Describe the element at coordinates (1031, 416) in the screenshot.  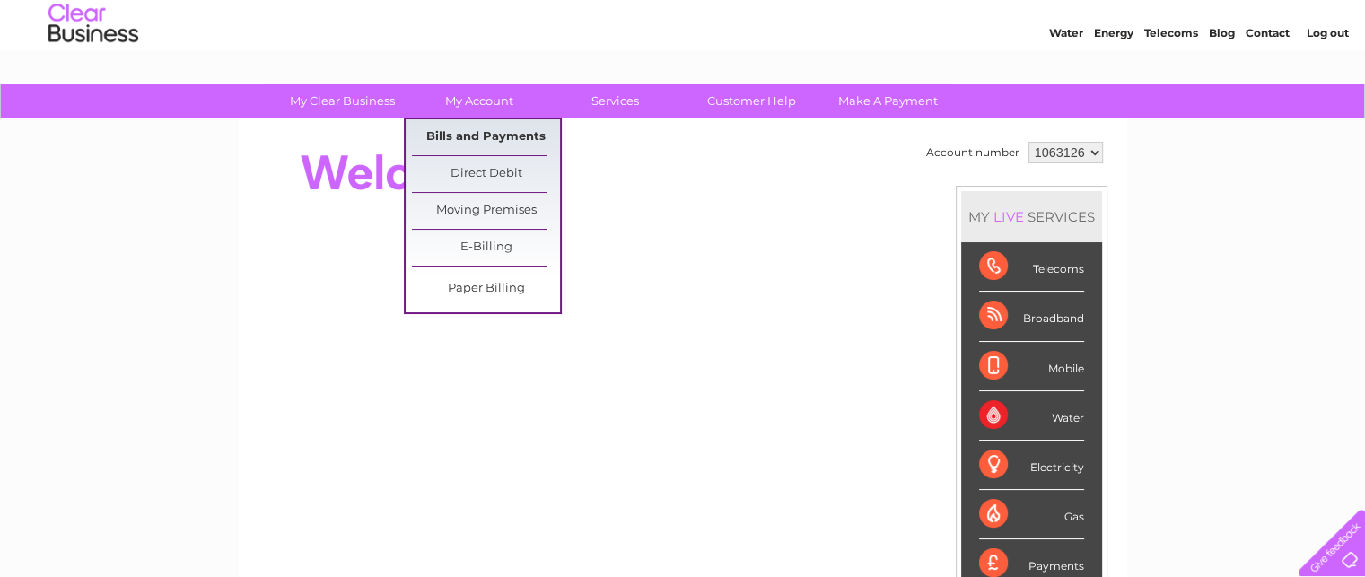
I see `div: Water` at that location.